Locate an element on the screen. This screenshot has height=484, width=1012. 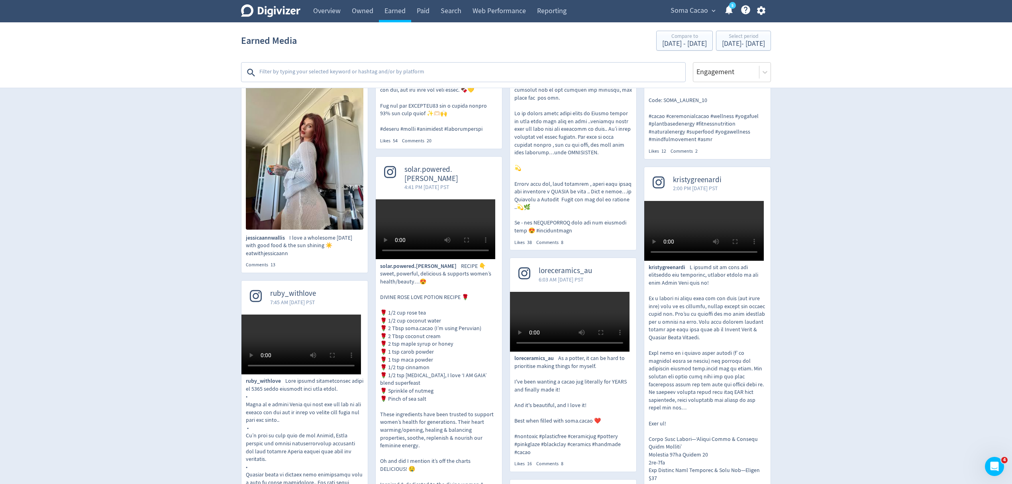
span: 38 is located at coordinates (530, 242).